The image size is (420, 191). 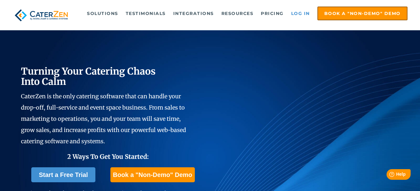 I want to click on a: Pricing, so click(x=272, y=13).